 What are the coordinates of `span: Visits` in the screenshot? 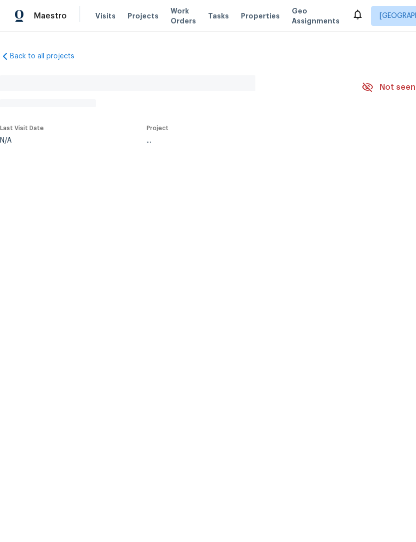 It's located at (105, 16).